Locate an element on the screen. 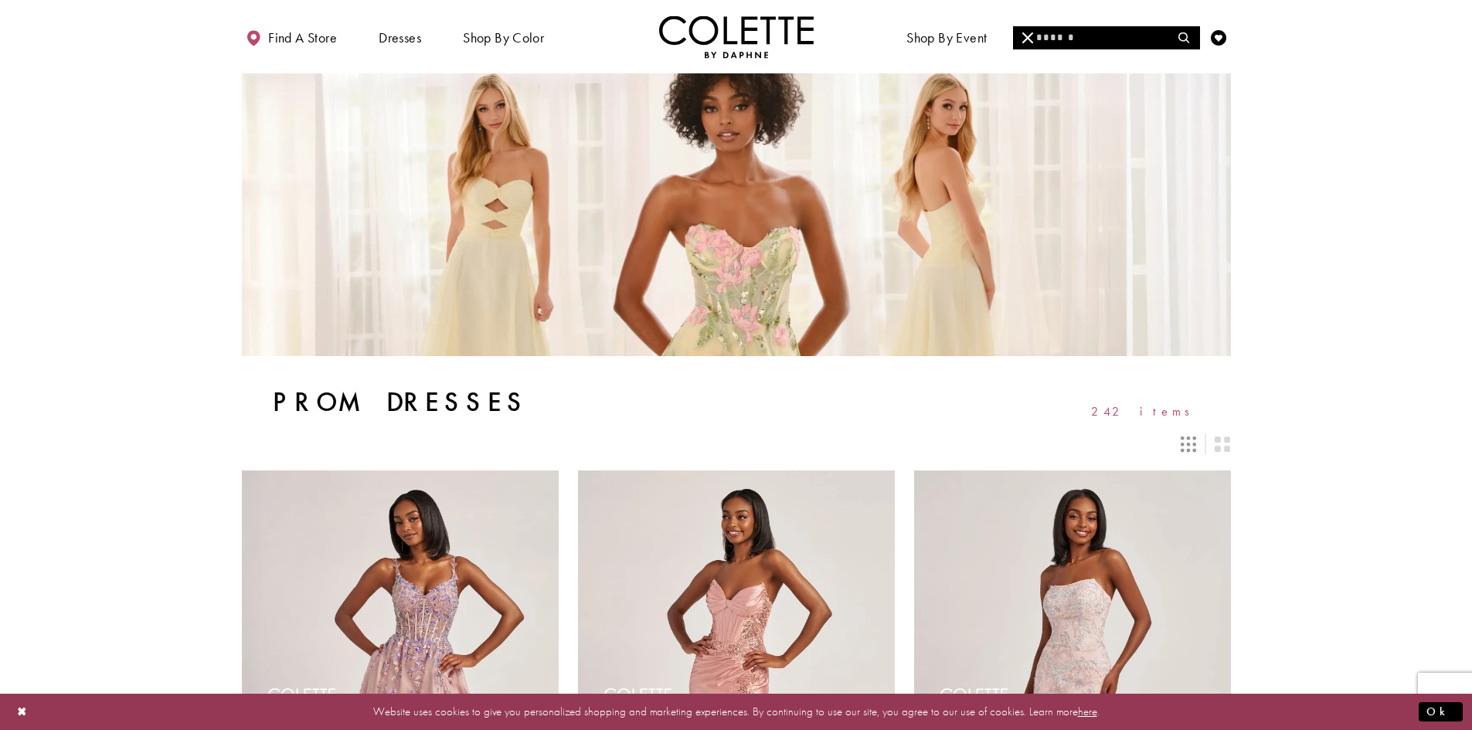 Image resolution: width=1472 pixels, height=730 pixels. button: Submit Dialog is located at coordinates (1440, 711).